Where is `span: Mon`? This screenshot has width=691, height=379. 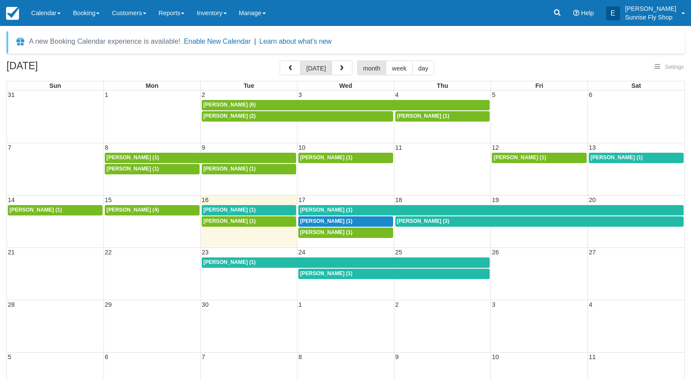
span: Mon is located at coordinates (152, 86).